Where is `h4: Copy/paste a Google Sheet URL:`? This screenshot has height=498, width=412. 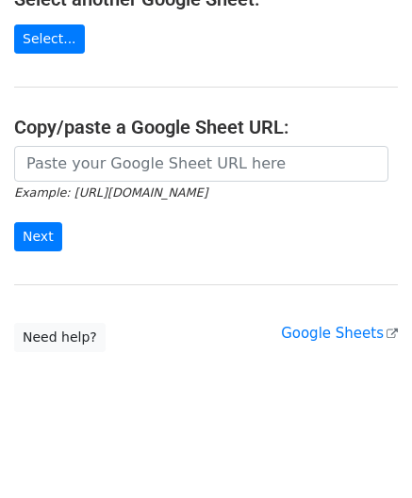
h4: Copy/paste a Google Sheet URL: is located at coordinates (205, 127).